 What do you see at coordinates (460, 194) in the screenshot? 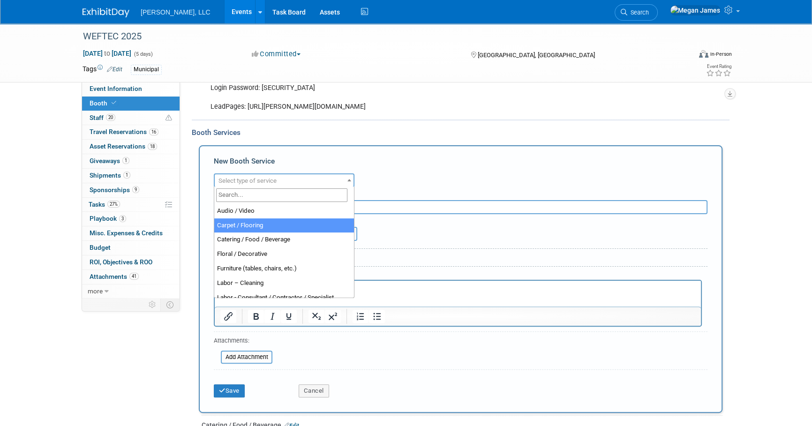
I see `div: Description (optional)` at bounding box center [460, 194].